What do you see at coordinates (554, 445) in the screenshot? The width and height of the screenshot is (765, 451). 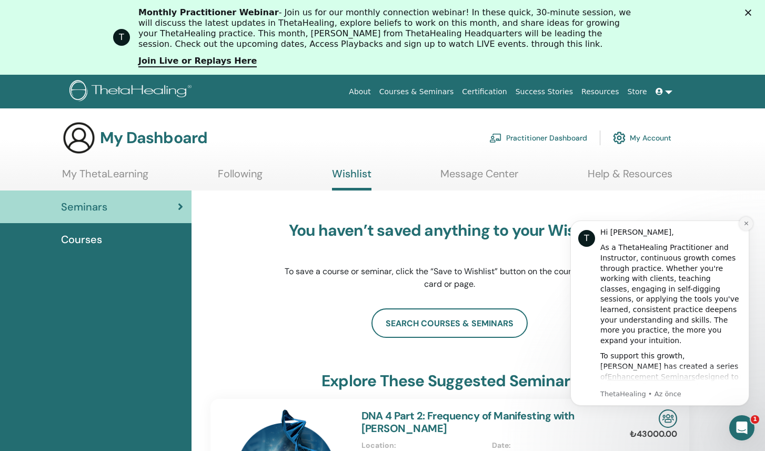 I see `p: Date :` at bounding box center [554, 445].